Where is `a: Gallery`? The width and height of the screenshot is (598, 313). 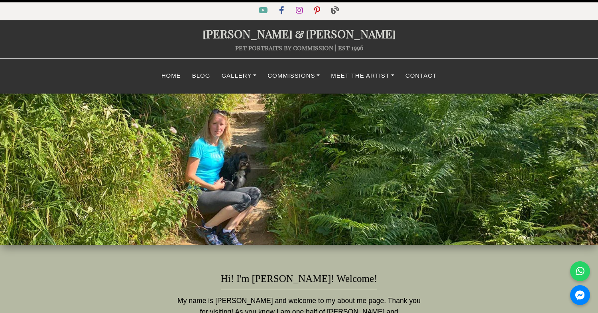 a: Gallery is located at coordinates (239, 76).